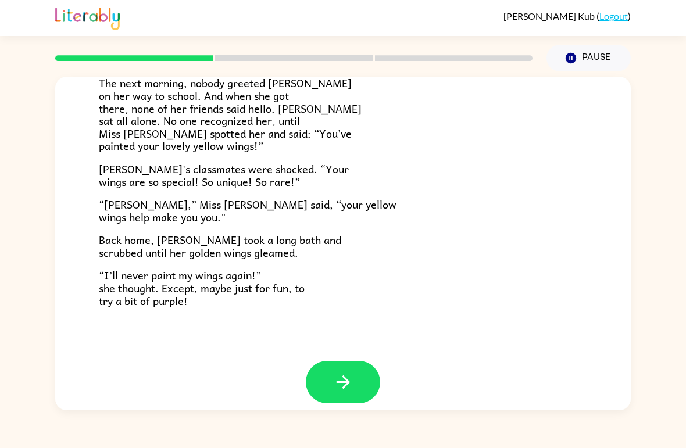 This screenshot has height=448, width=686. Describe the element at coordinates (588, 58) in the screenshot. I see `button: Pause` at that location.